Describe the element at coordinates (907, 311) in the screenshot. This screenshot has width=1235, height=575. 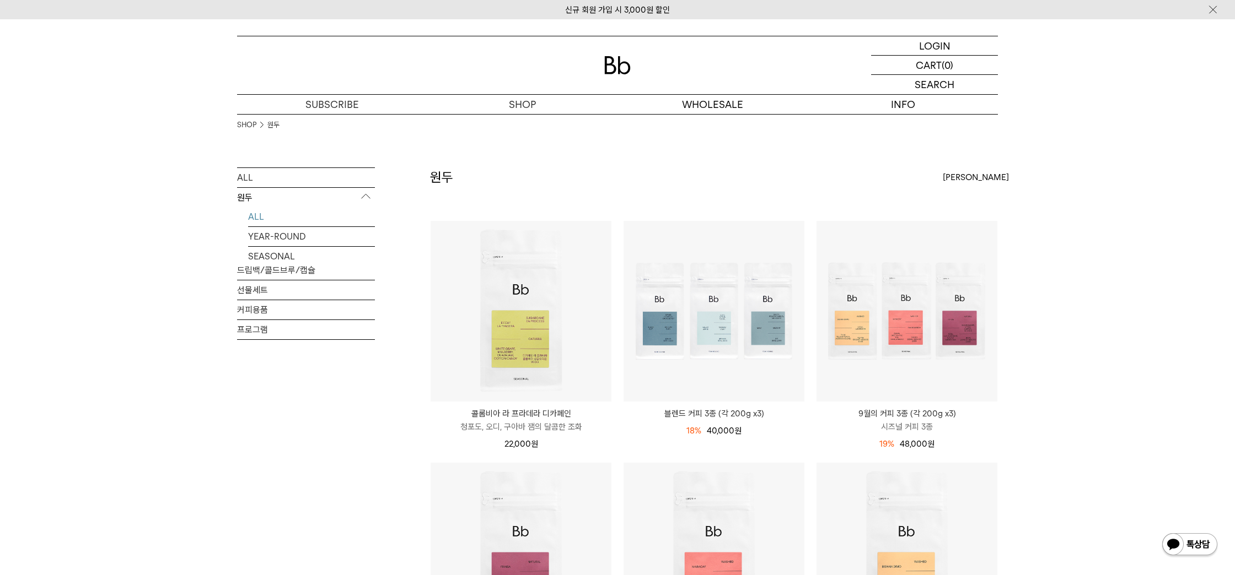
I see `img: 9월의 커피 3종 (각 200g x3)` at that location.